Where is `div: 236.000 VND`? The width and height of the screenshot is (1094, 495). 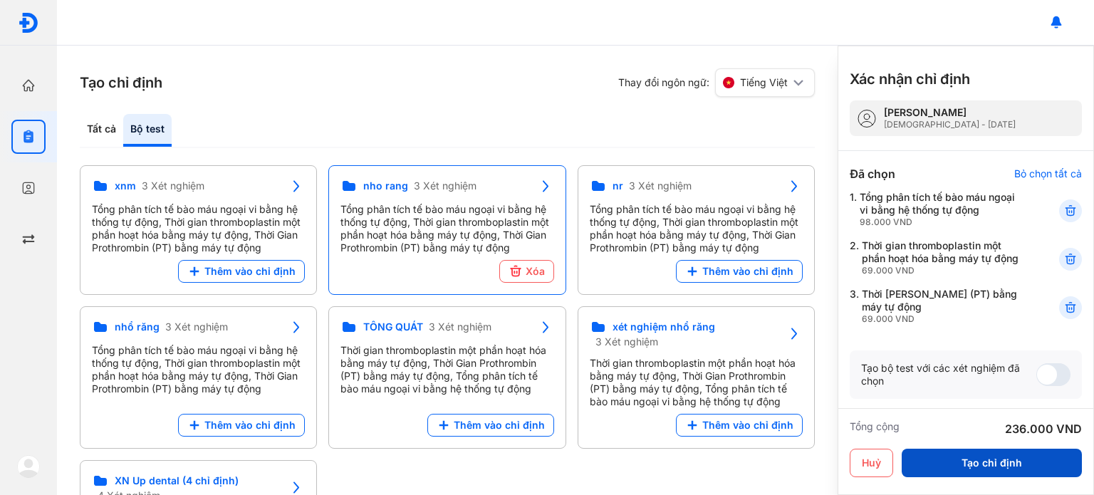 div: 236.000 VND is located at coordinates (1044, 429).